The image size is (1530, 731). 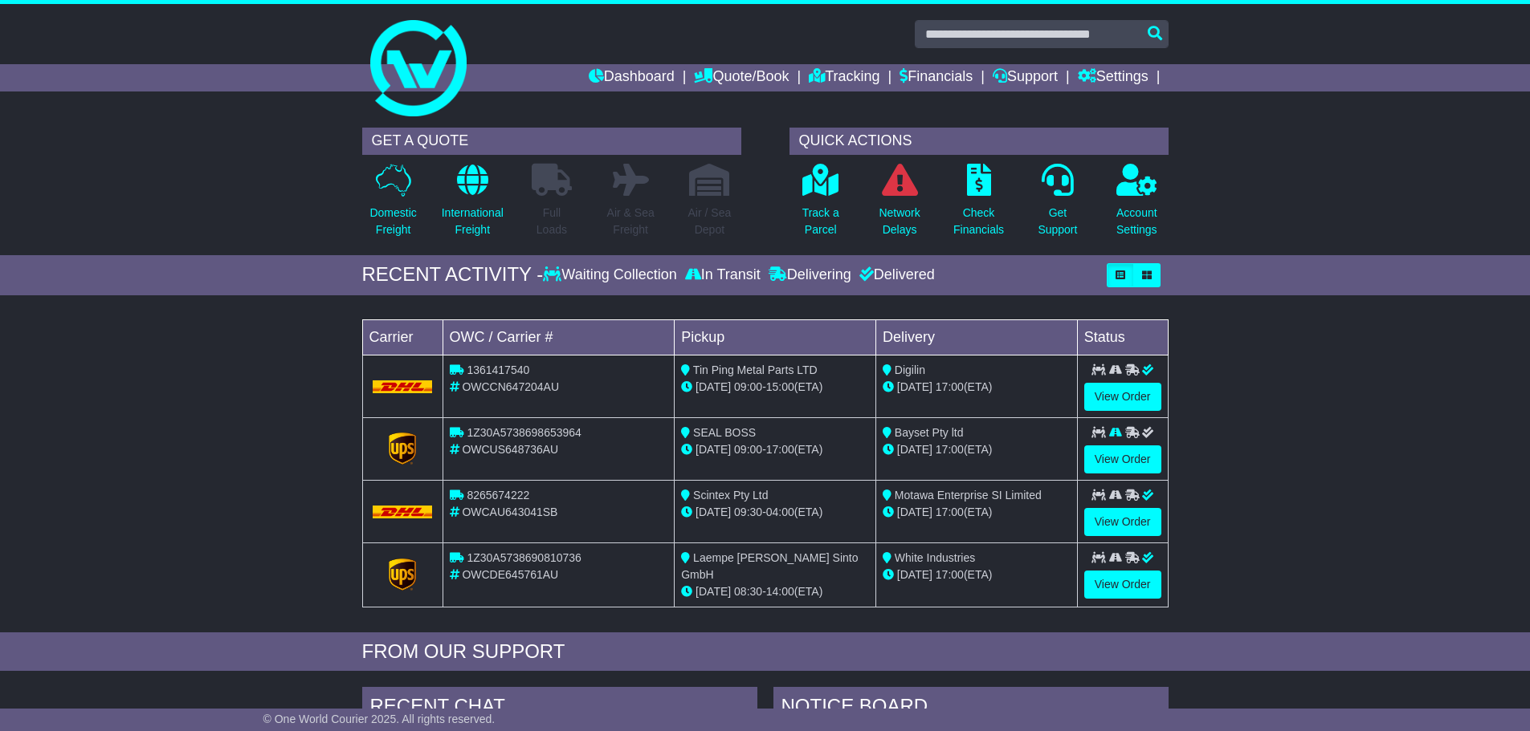 I want to click on p: Air / Sea Depot, so click(x=710, y=222).